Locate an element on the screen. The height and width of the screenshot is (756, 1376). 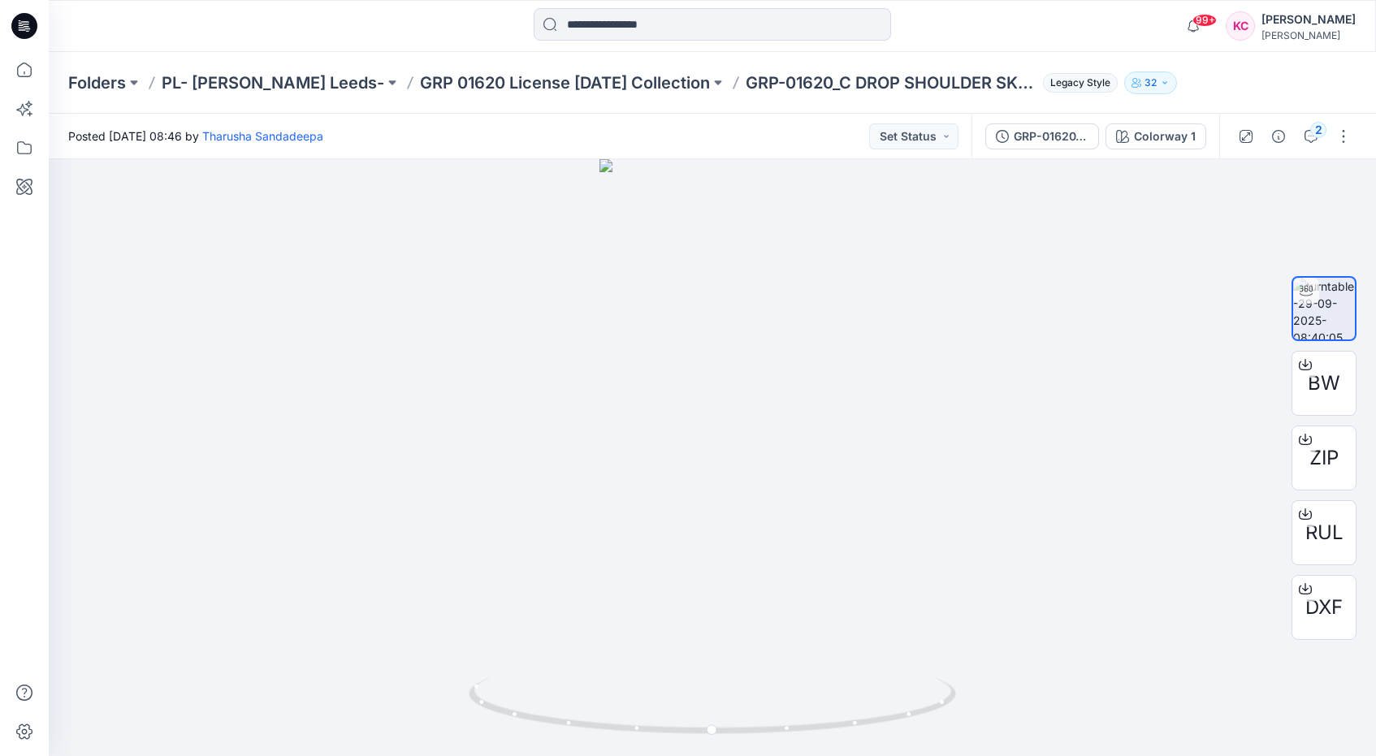
p: Folders is located at coordinates (97, 83).